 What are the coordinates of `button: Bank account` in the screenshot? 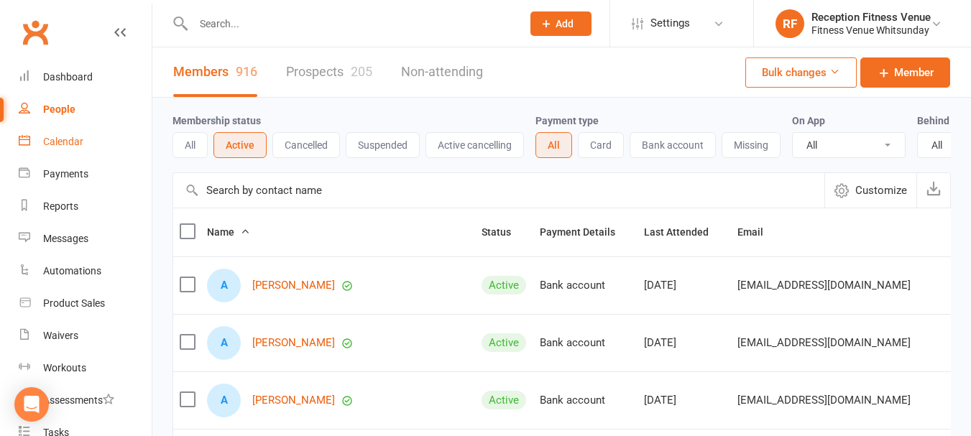 It's located at (673, 145).